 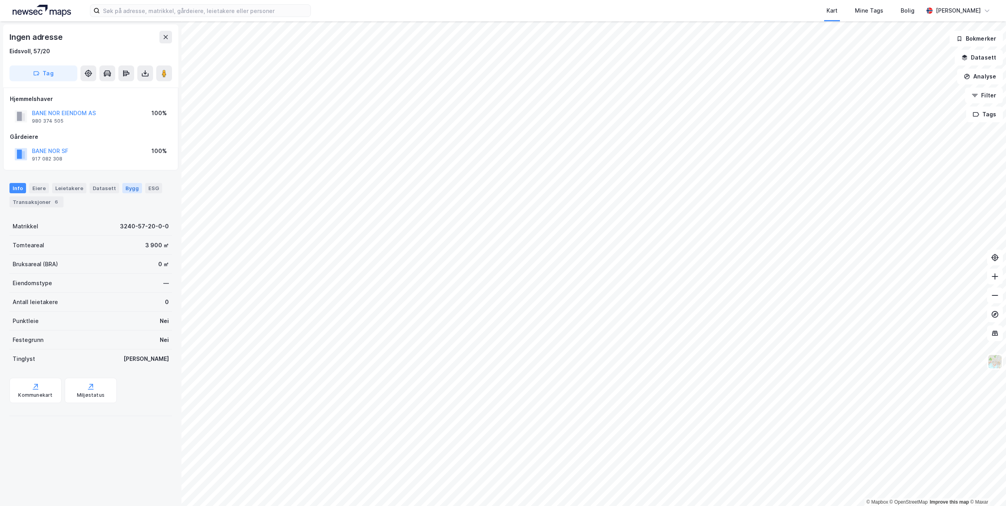 I want to click on div: Matrikkel, so click(x=25, y=226).